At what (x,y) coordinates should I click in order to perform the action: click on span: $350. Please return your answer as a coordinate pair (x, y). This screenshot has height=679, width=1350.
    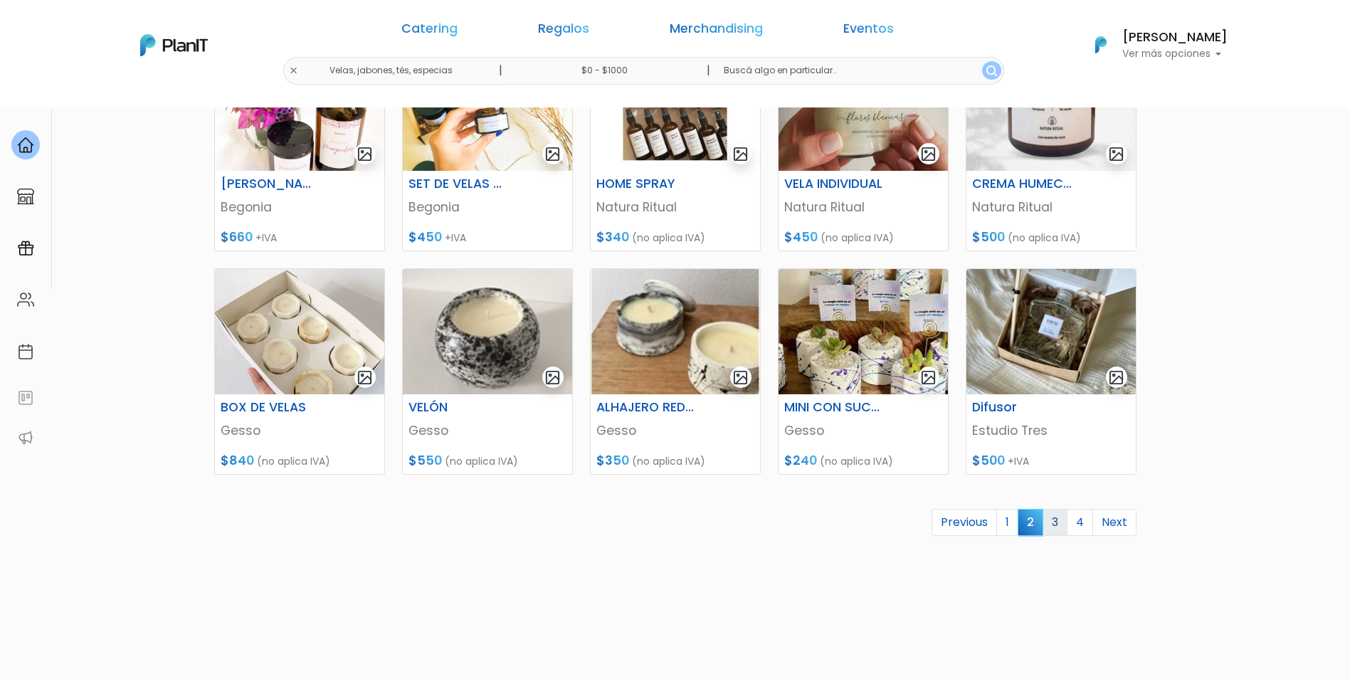
    Looking at the image, I should click on (613, 460).